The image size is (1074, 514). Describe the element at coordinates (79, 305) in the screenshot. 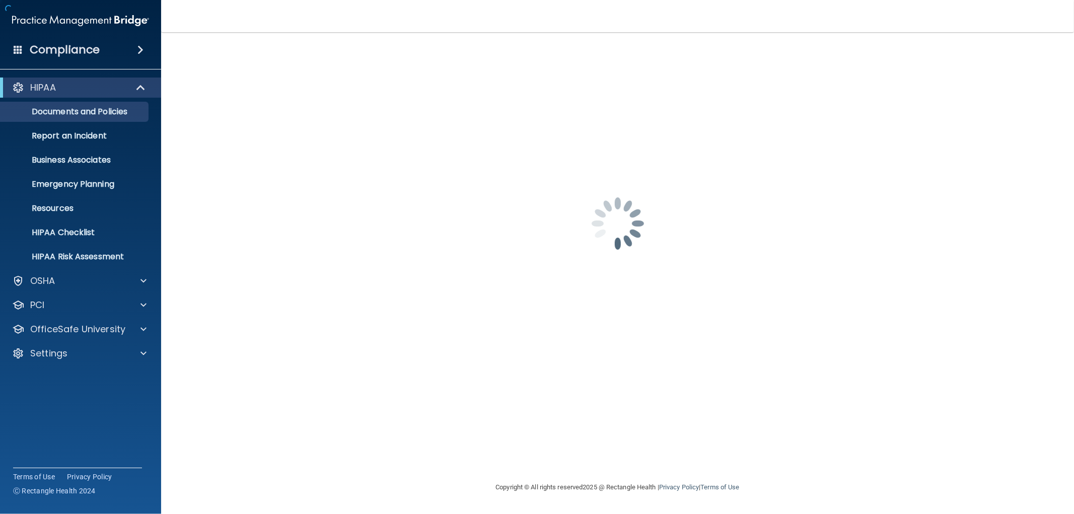

I see `a: PCI` at that location.